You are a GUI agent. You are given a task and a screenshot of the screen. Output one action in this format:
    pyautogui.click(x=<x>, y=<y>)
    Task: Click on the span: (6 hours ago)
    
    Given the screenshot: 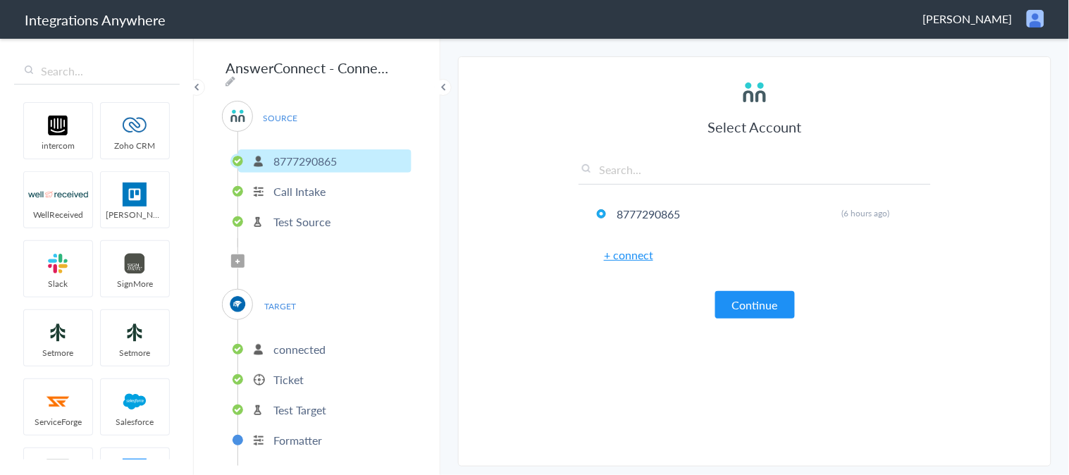 What is the action you would take?
    pyautogui.click(x=866, y=213)
    